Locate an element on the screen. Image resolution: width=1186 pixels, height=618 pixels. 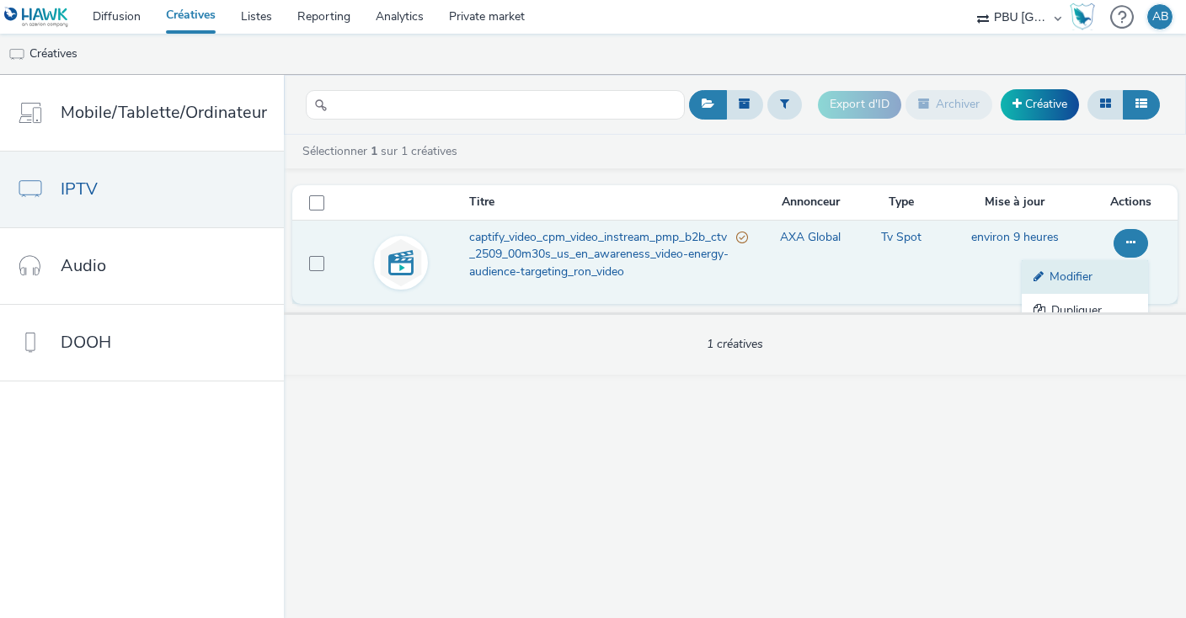
th: Mise à jour is located at coordinates (1015, 202).